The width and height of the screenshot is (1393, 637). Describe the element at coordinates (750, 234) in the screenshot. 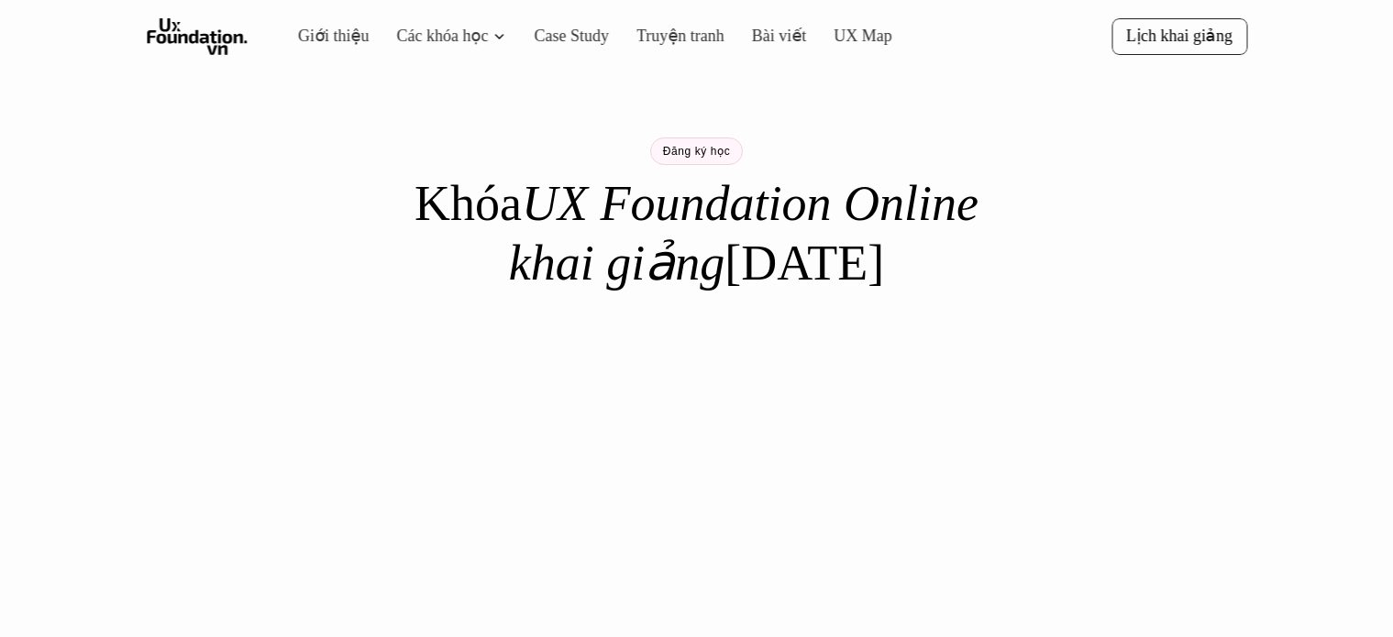

I see `em: UX Foundation Online khai giảng` at that location.